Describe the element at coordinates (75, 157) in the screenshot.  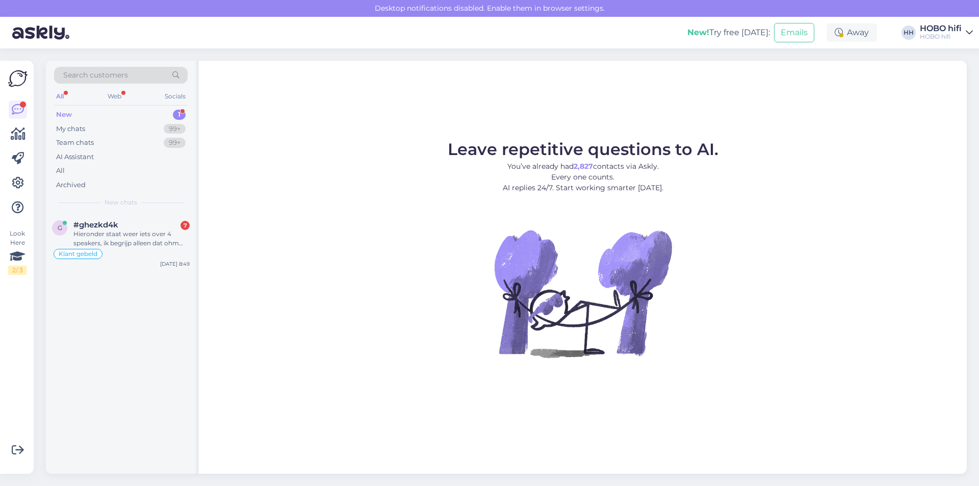
I see `div: AI Assistant` at that location.